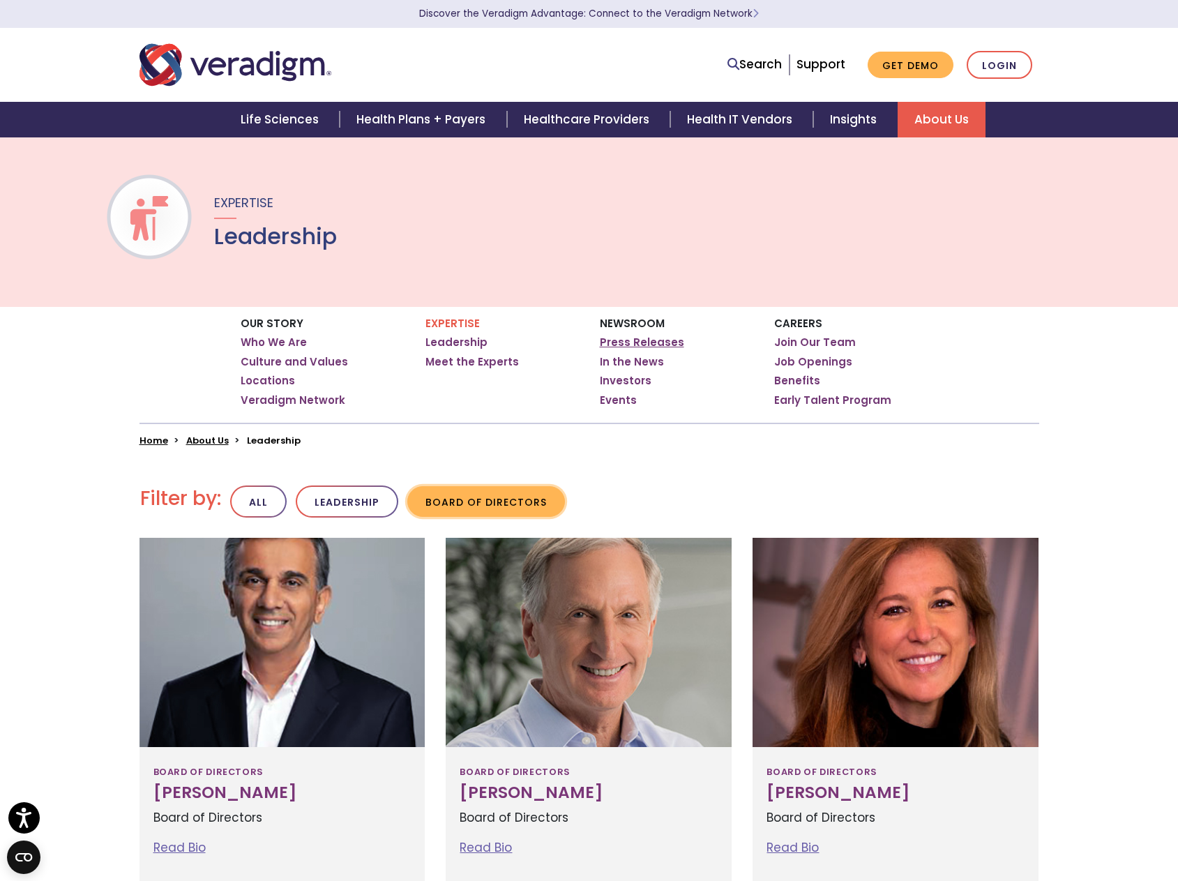  Describe the element at coordinates (755, 64) in the screenshot. I see `a: Search` at that location.